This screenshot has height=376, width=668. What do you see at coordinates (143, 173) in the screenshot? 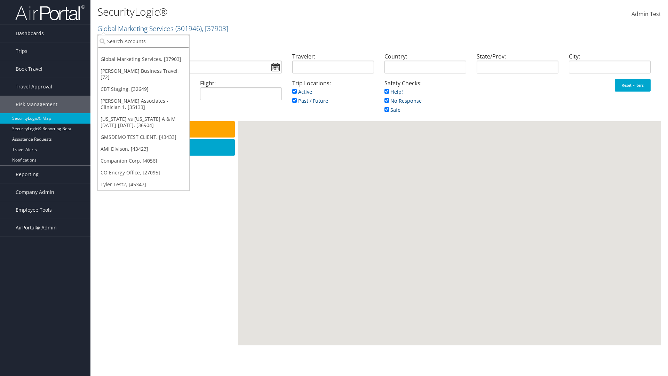
I see `a: CO Energy Office, [27095]` at bounding box center [143, 173].